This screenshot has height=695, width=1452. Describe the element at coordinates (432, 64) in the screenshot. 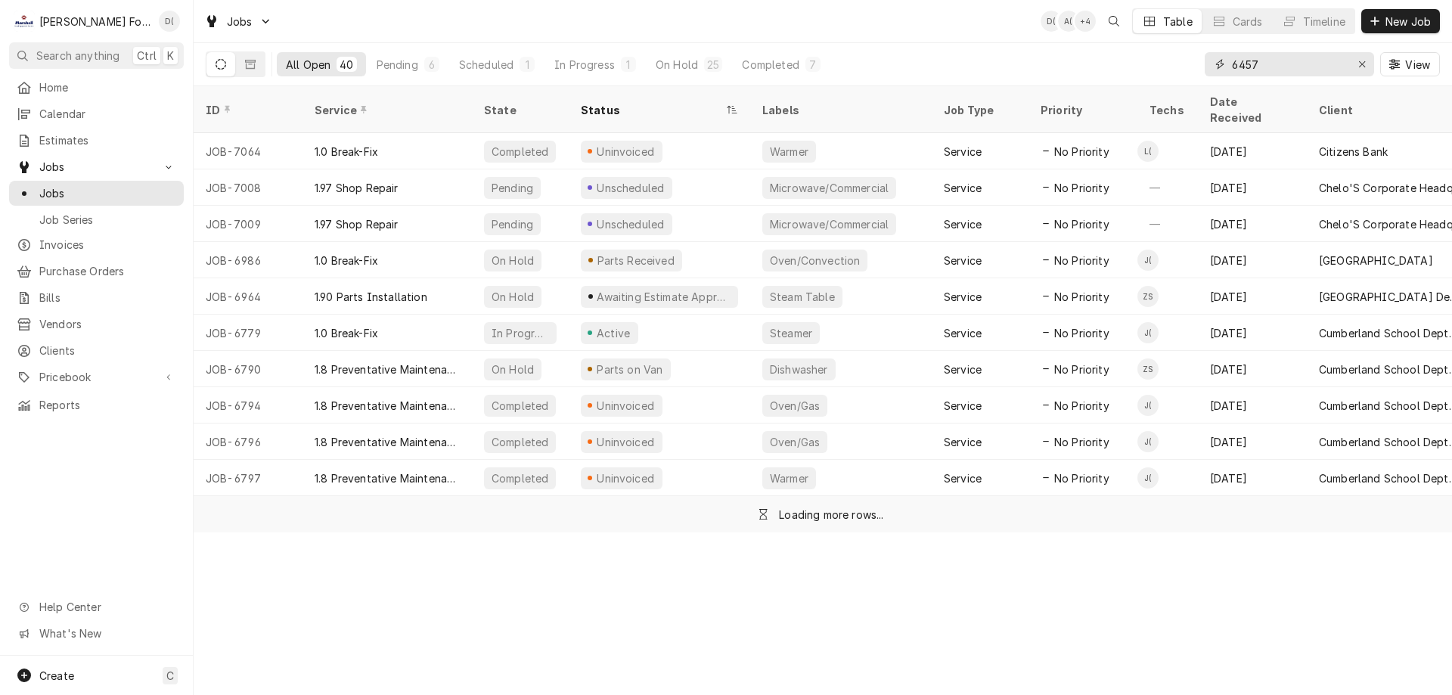

I see `div: 6` at that location.